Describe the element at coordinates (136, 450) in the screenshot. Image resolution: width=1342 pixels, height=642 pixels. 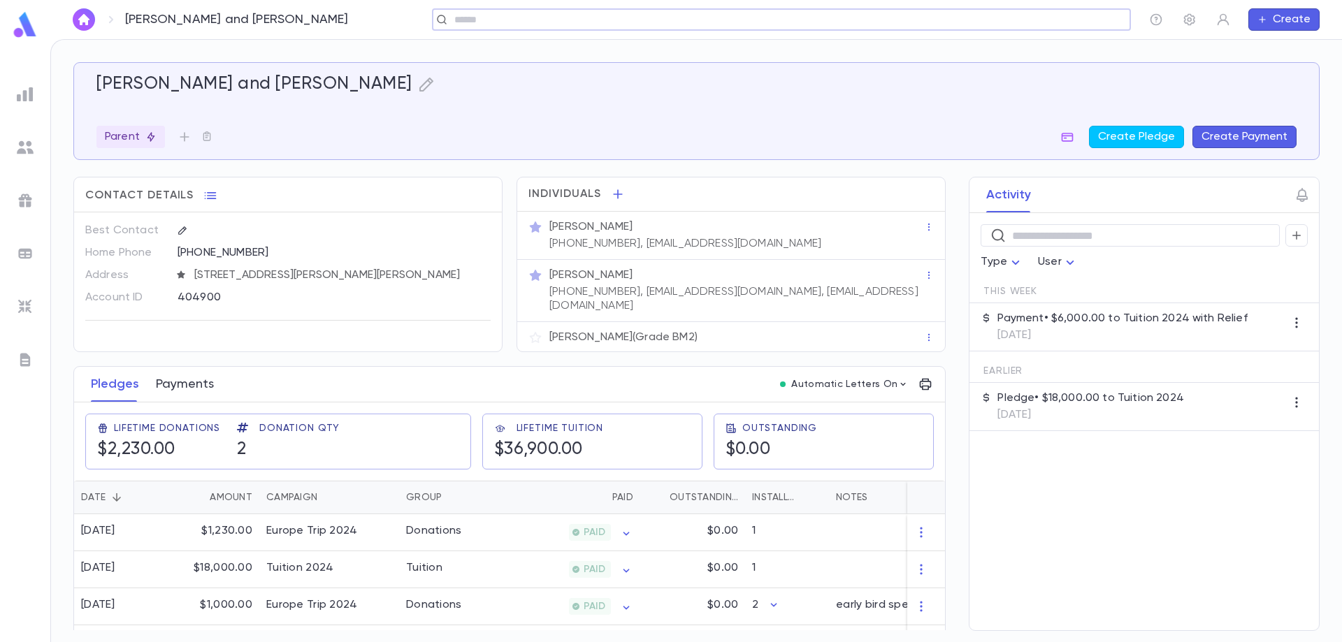
I see `h5: $2,230.00` at that location.